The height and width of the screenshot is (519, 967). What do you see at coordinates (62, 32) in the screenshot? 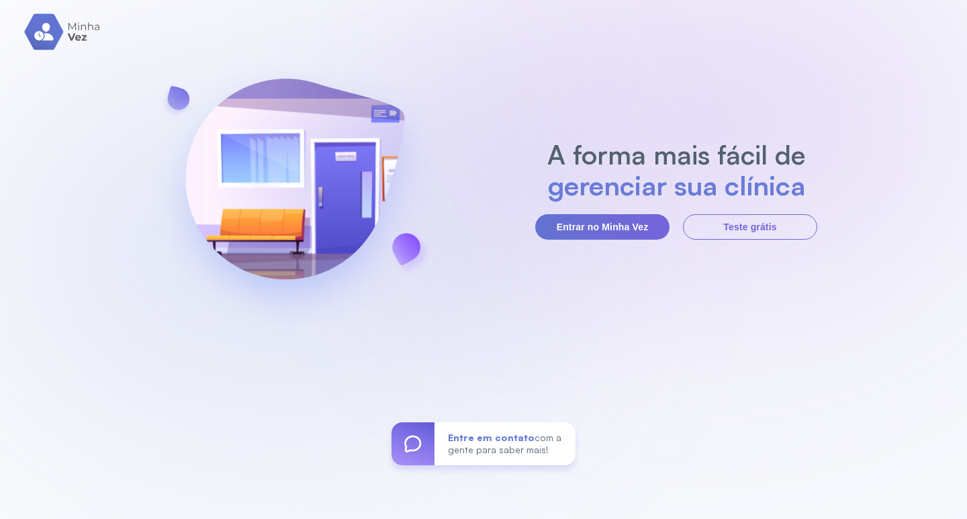
I see `img: logo.svg` at bounding box center [62, 32].